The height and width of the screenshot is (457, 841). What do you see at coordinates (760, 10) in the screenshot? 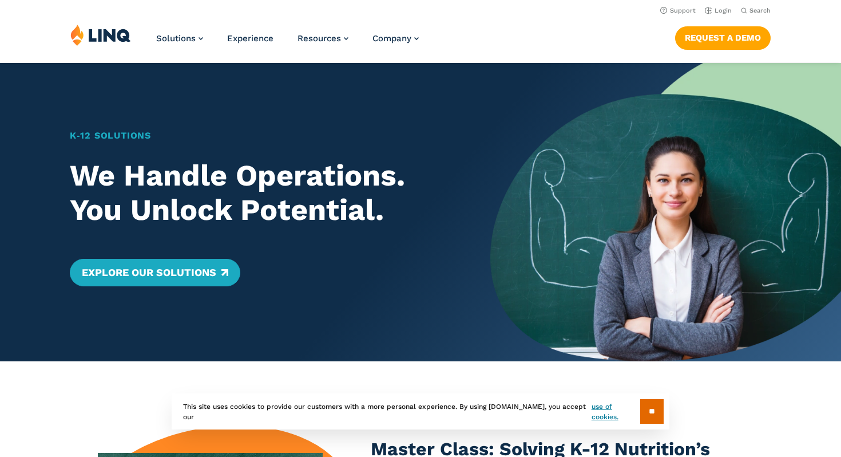
I see `span: Search` at bounding box center [760, 10].